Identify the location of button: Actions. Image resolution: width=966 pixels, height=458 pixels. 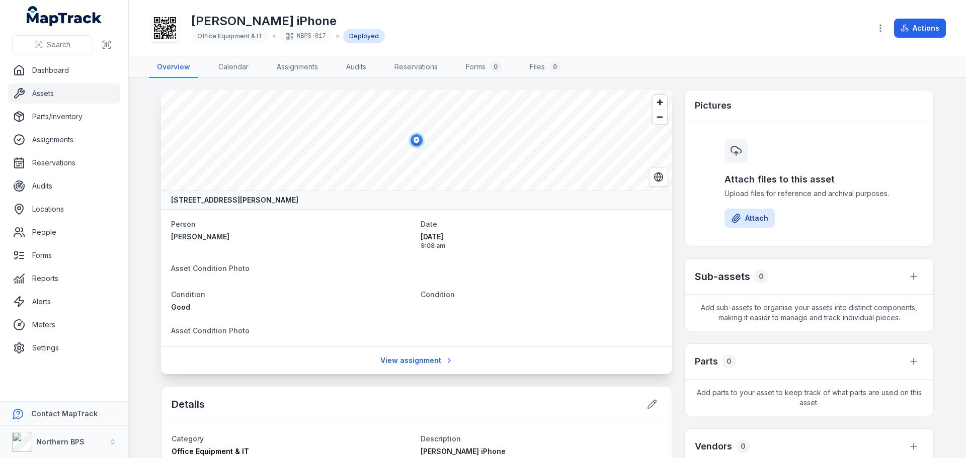
(920, 28).